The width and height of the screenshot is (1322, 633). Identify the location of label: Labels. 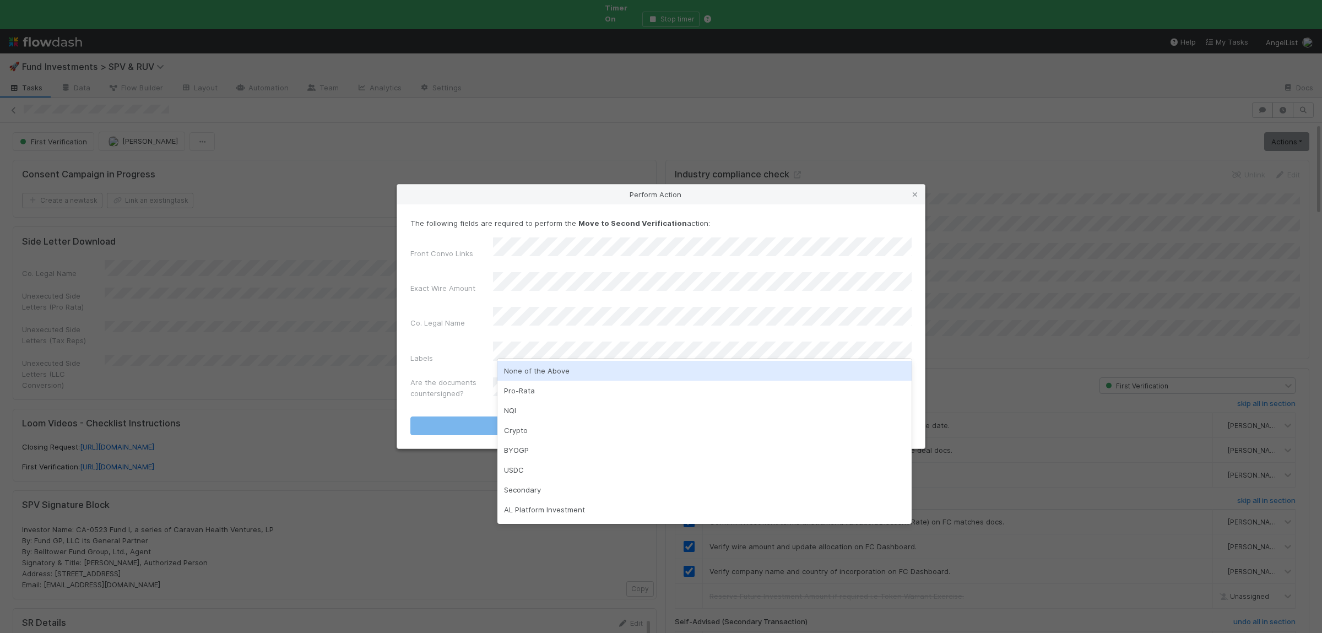
(421, 358).